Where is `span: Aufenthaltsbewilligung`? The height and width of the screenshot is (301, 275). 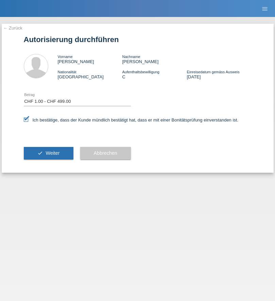
span: Aufenthaltsbewilligung is located at coordinates (140, 72).